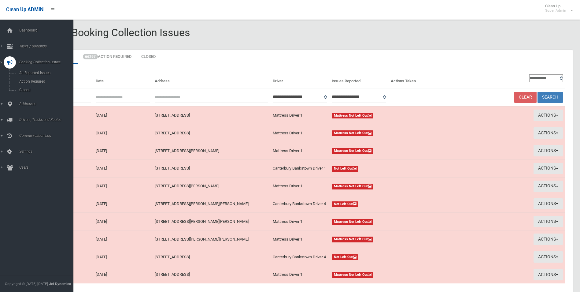 This screenshot has height=292, width=580. I want to click on th: Driver, so click(300, 79).